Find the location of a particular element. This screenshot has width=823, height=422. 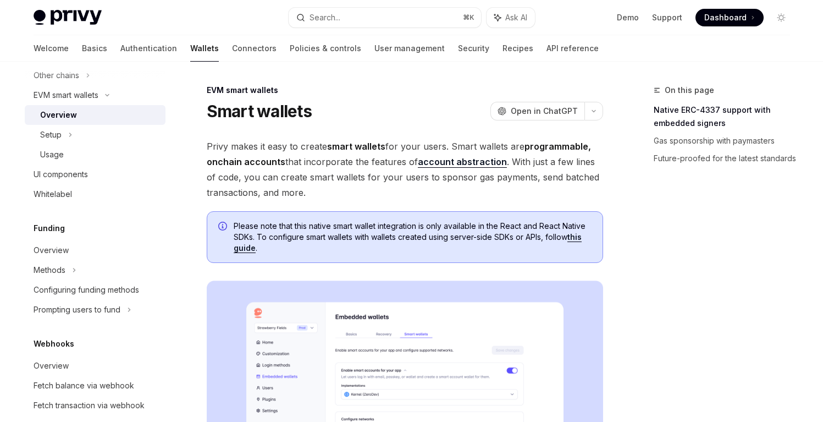

a: account abstraction is located at coordinates (462, 162).